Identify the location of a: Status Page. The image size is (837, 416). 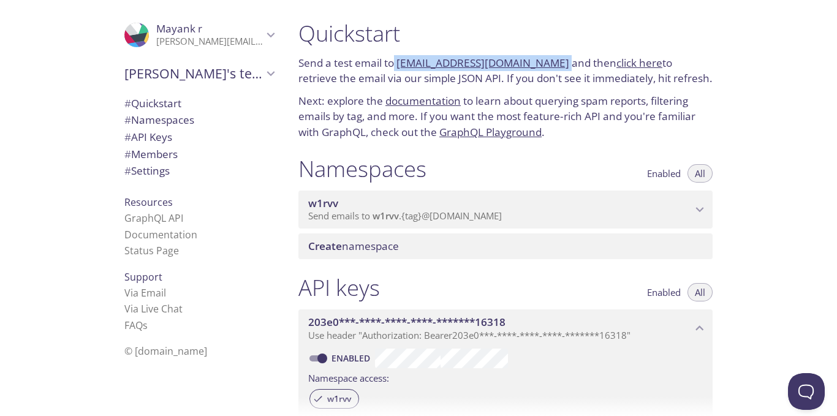
(151, 251).